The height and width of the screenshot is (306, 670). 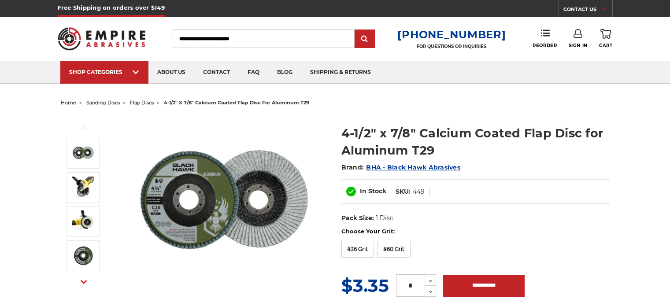 What do you see at coordinates (545, 45) in the screenshot?
I see `span: Reorder` at bounding box center [545, 45].